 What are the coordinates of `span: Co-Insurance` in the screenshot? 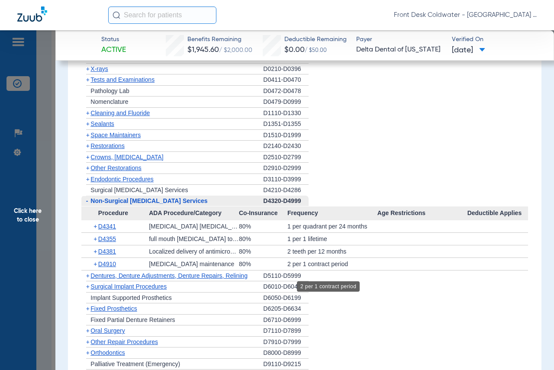 It's located at (263, 214).